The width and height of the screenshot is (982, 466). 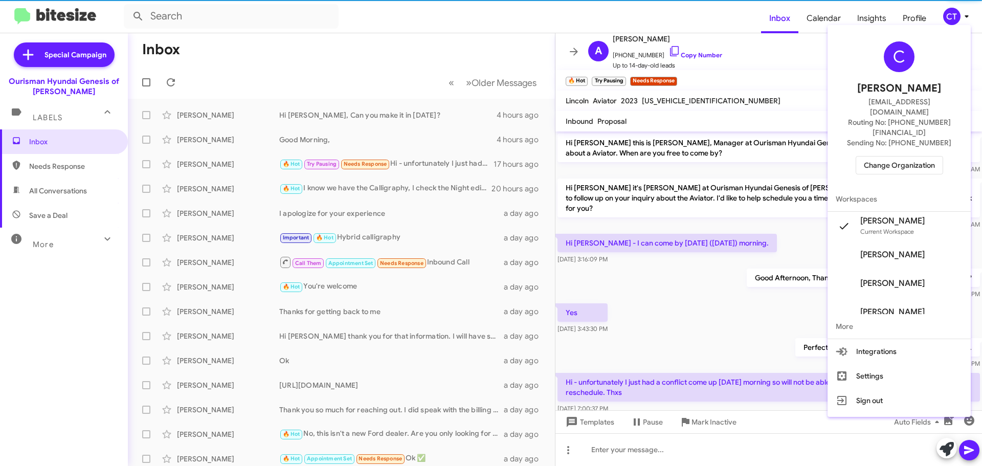 What do you see at coordinates (899, 400) in the screenshot?
I see `button: Sign out` at bounding box center [899, 400].